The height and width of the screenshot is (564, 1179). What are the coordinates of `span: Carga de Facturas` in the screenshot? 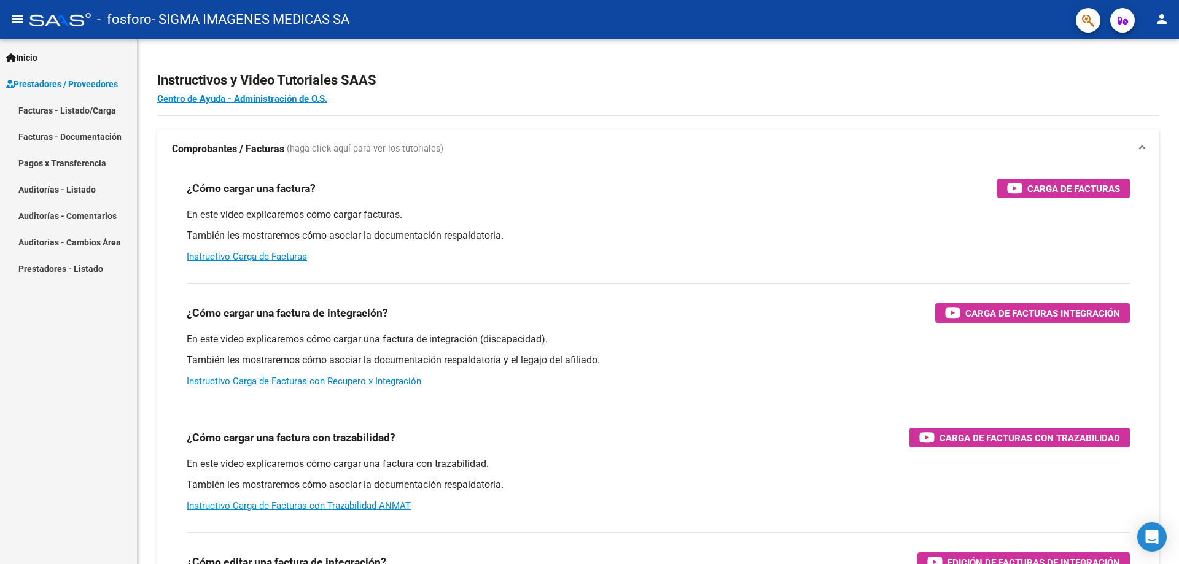 It's located at (1073, 189).